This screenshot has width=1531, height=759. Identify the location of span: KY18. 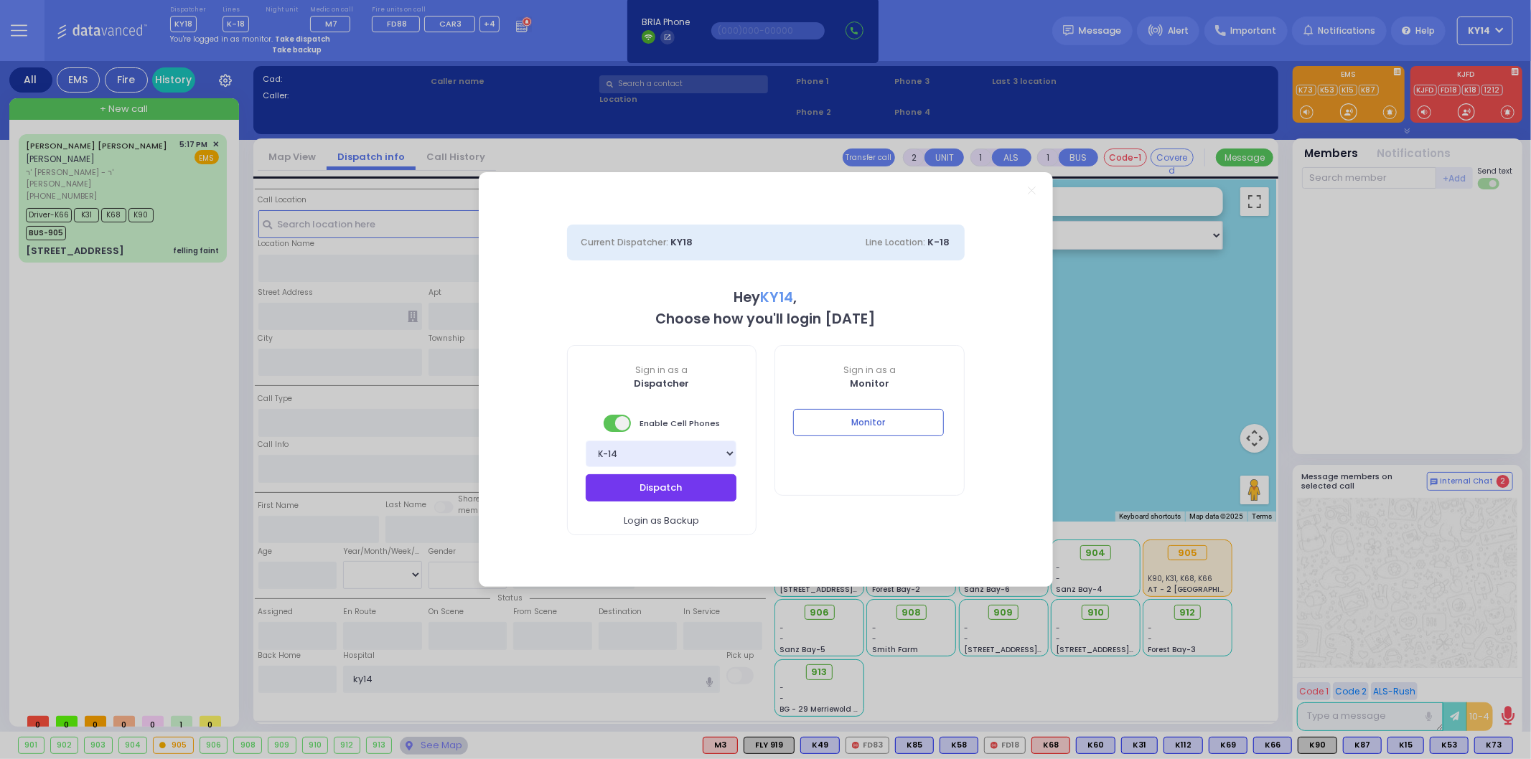
(682, 242).